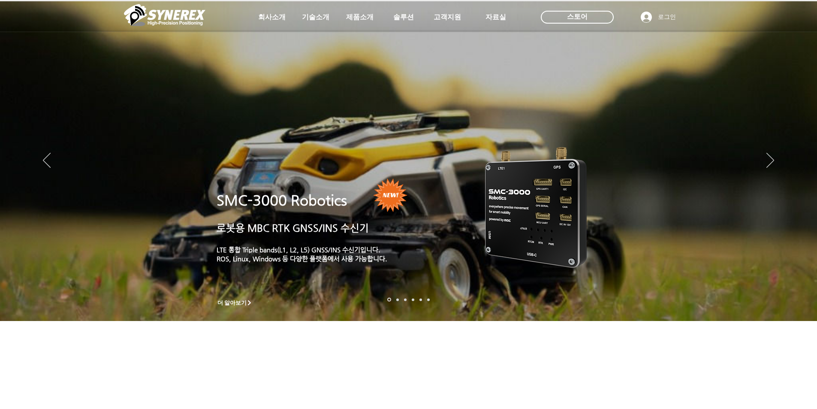  What do you see at coordinates (428, 299) in the screenshot?
I see `a: 정밀농업` at bounding box center [428, 299].